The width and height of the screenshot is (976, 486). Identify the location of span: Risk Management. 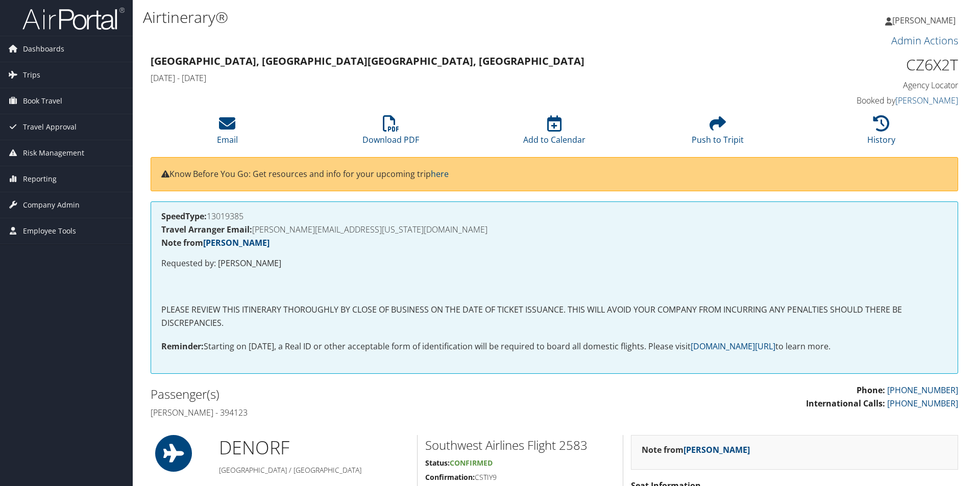
(54, 153).